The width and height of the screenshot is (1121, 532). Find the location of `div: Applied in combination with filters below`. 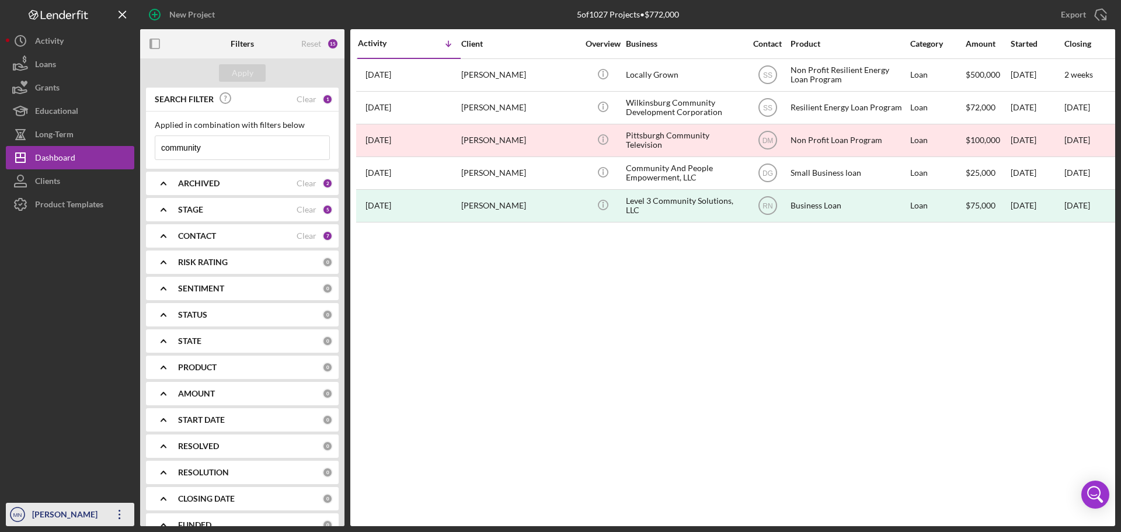

div: Applied in combination with filters below is located at coordinates (242, 125).